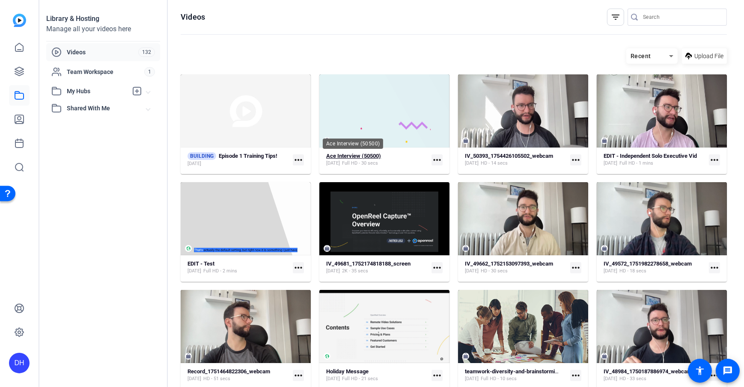 The height and width of the screenshot is (387, 744). Describe the element at coordinates (360, 163) in the screenshot. I see `span: Full HD - 30 secs` at that location.